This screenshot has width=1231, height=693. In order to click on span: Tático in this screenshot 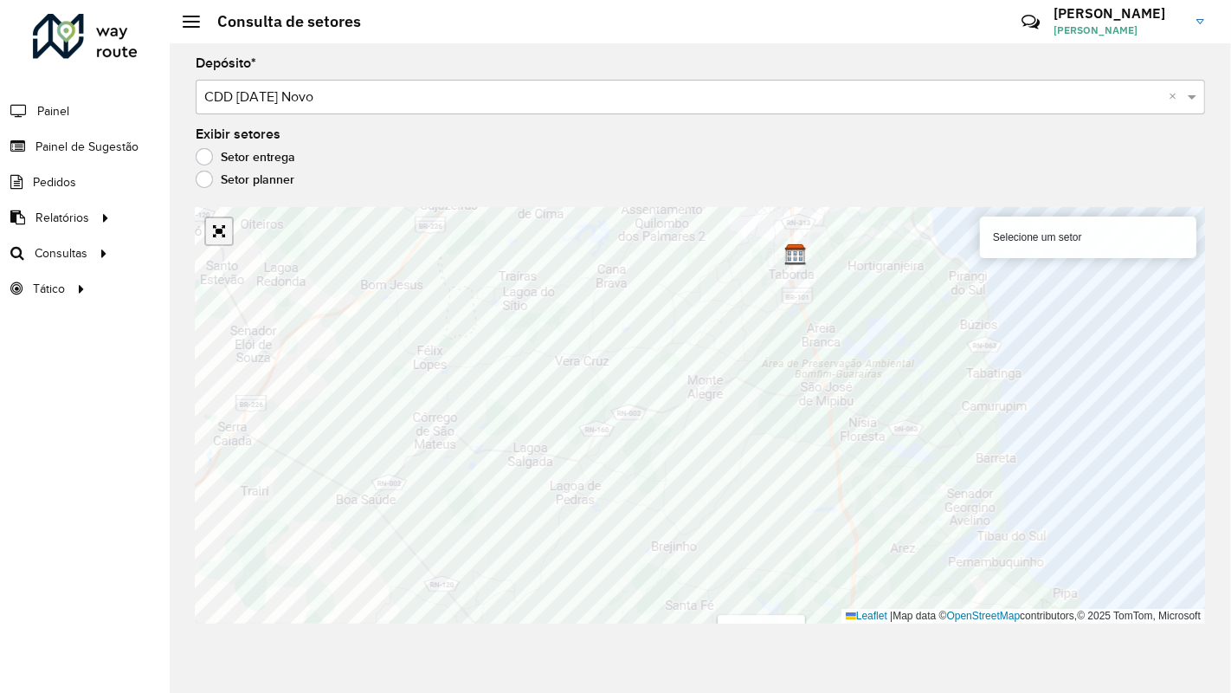, I will do `click(48, 288)`.